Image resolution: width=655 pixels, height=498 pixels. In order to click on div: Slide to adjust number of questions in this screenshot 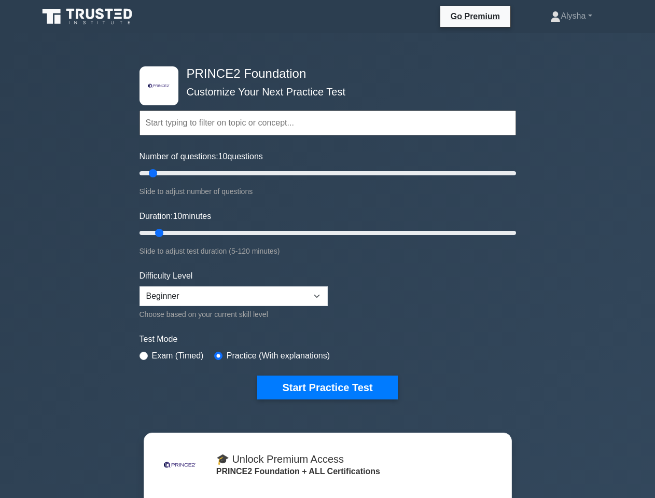, I will do `click(328, 191)`.